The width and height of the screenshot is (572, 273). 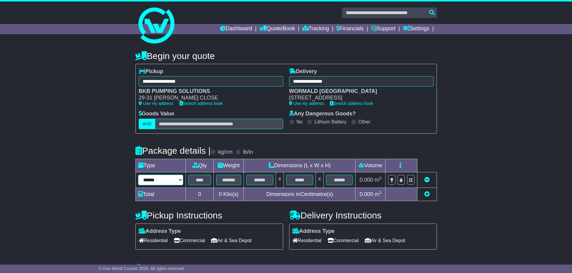 I want to click on h4: Warranty & Insurance, so click(x=286, y=268).